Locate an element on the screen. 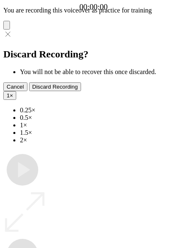 The width and height of the screenshot is (187, 248). li: 2× is located at coordinates (102, 140).